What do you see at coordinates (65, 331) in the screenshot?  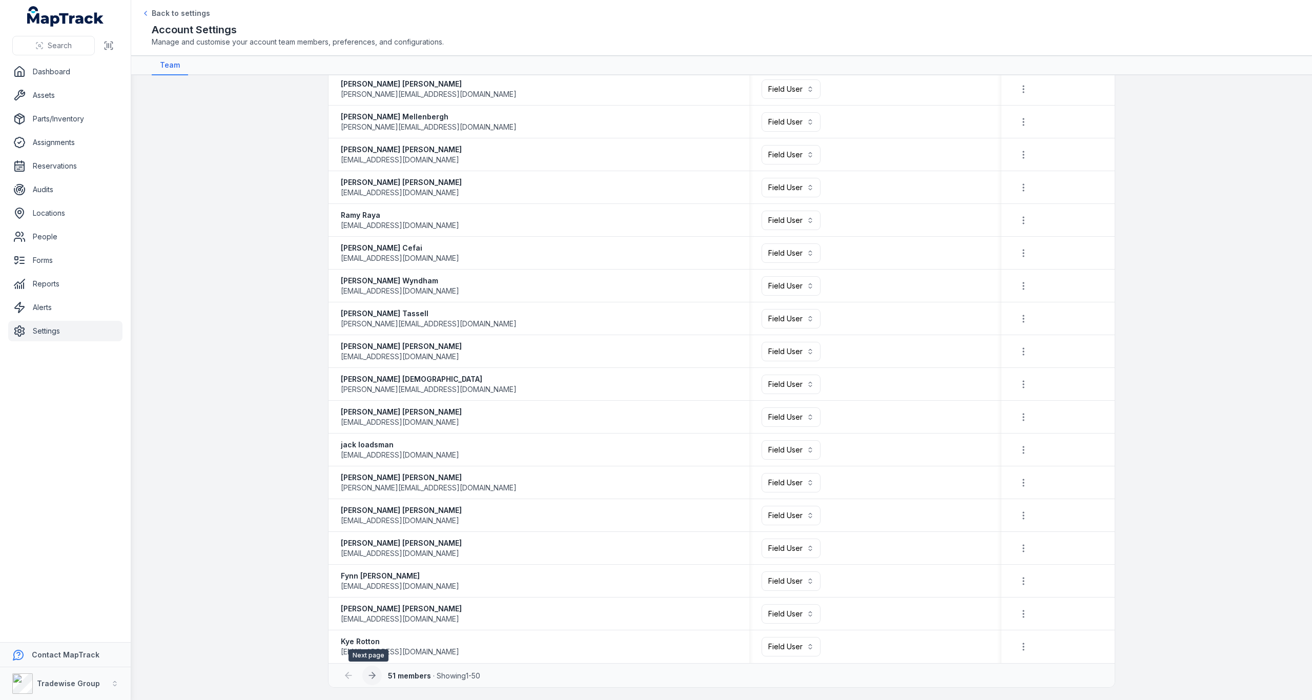 I see `a: Settings` at bounding box center [65, 331].